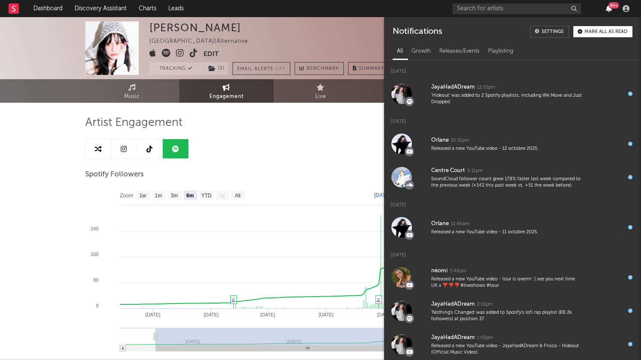 The height and width of the screenshot is (360, 641). Describe the element at coordinates (261, 69) in the screenshot. I see `button: Email AlertsOff` at that location.